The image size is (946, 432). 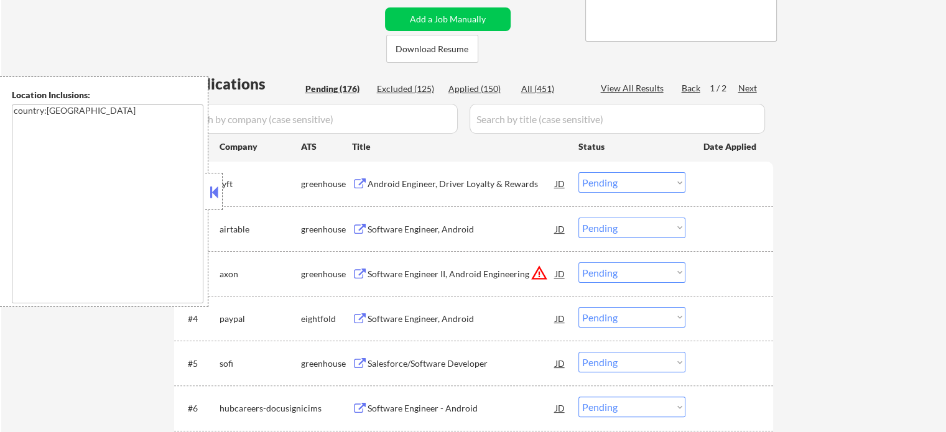 I want to click on div: #4, so click(x=198, y=319).